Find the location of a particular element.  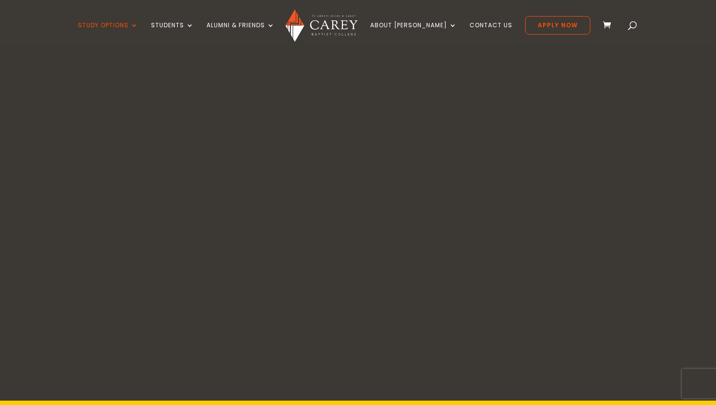

a: Study Options is located at coordinates (108, 33).